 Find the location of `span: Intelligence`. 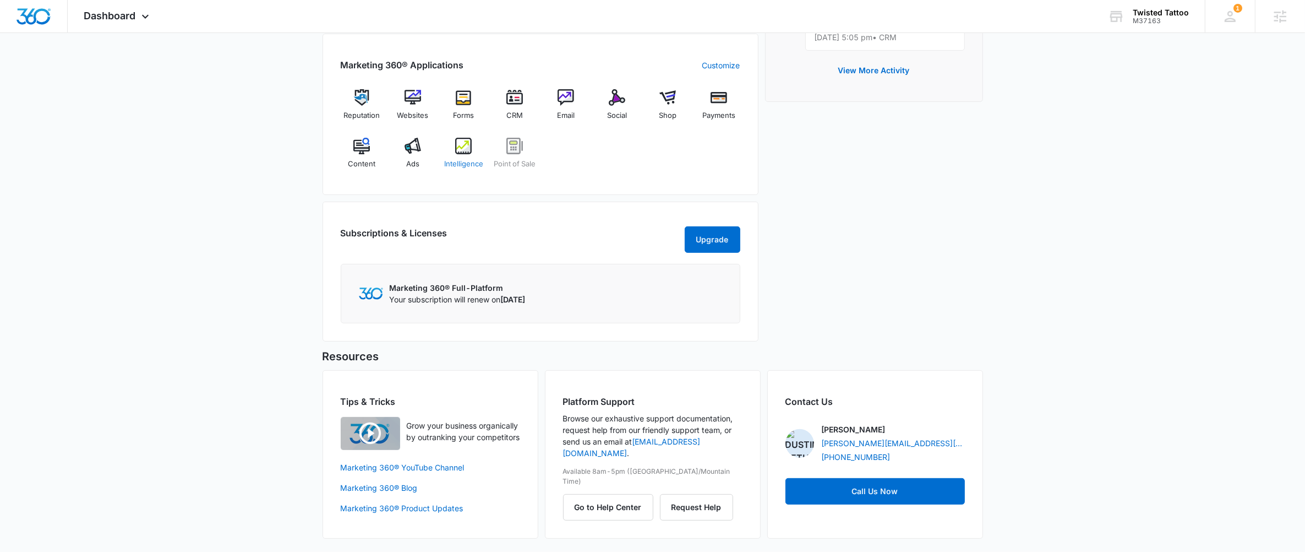

span: Intelligence is located at coordinates (464, 164).